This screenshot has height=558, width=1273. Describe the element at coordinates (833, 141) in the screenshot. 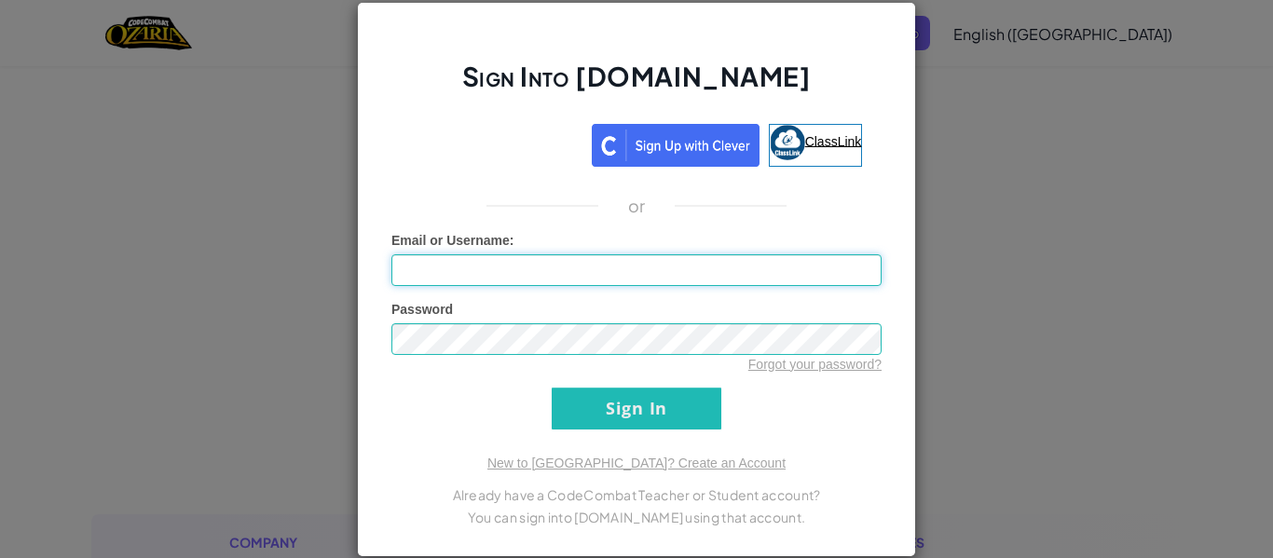

I see `span: ClassLink` at that location.